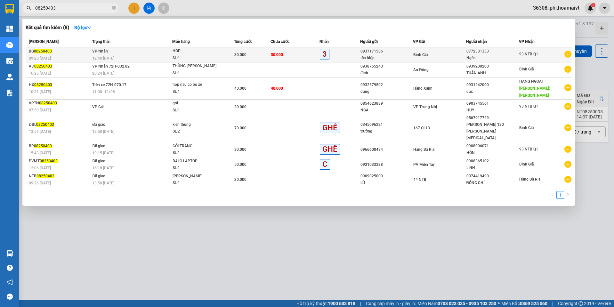 This screenshot has width=614, height=307. What do you see at coordinates (197, 51) in the screenshot?
I see `div: HOP` at bounding box center [197, 51].